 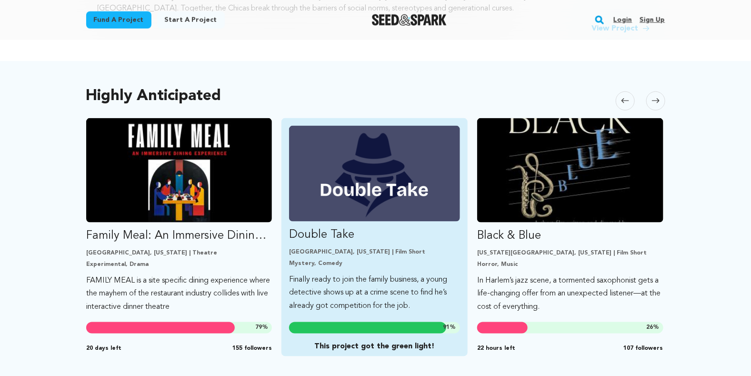 I want to click on p: In Harlem’s jazz scene, a tormented saxophonist gets a life-changing offer from an unexpected lis..., so click(x=570, y=294).